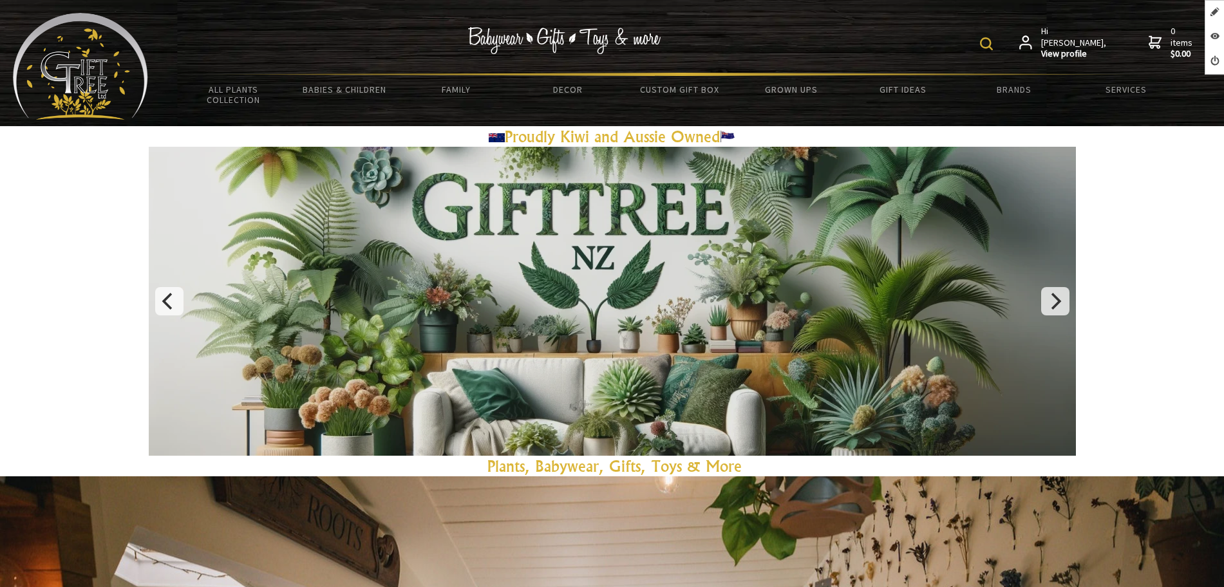  I want to click on a: Grown Ups, so click(791, 90).